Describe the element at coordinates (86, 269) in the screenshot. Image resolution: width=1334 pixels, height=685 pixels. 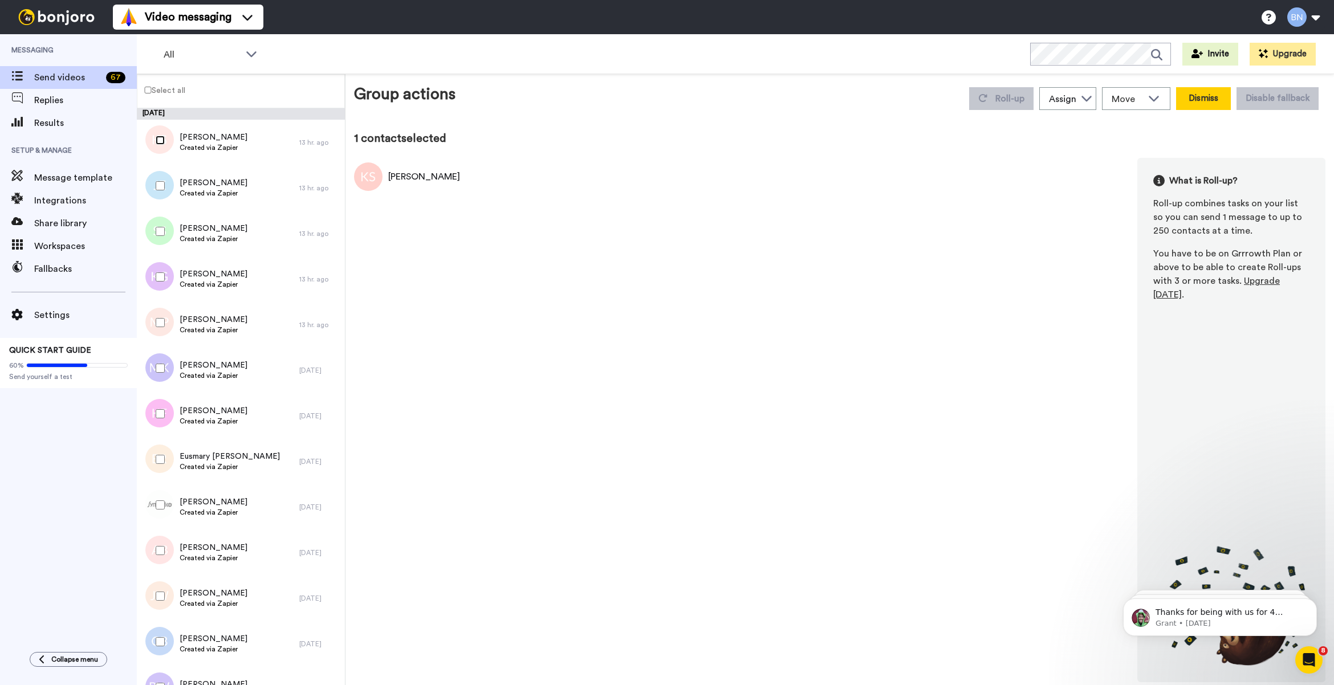
I see `span: Fallbacks` at that location.